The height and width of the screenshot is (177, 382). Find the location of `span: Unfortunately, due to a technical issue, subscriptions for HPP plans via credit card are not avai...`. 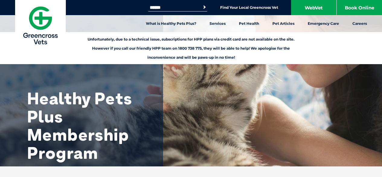

span: Unfortunately, due to a technical issue, subscriptions for HPP plans via credit card are not avai... is located at coordinates (191, 48).